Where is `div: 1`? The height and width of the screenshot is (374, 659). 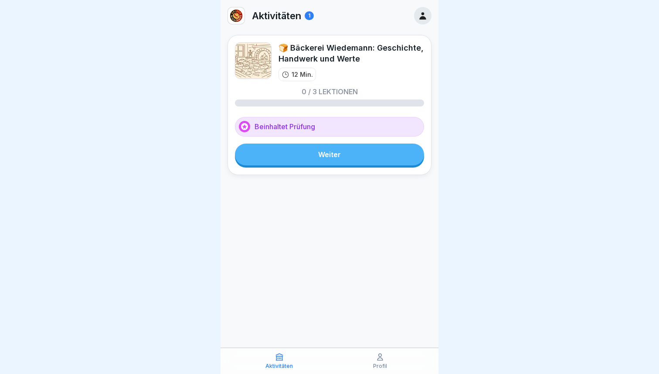
div: 1 is located at coordinates (309, 16).